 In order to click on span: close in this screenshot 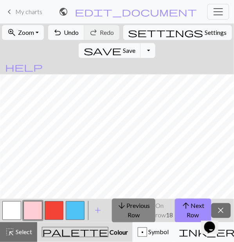, I will do `click(221, 211)`.